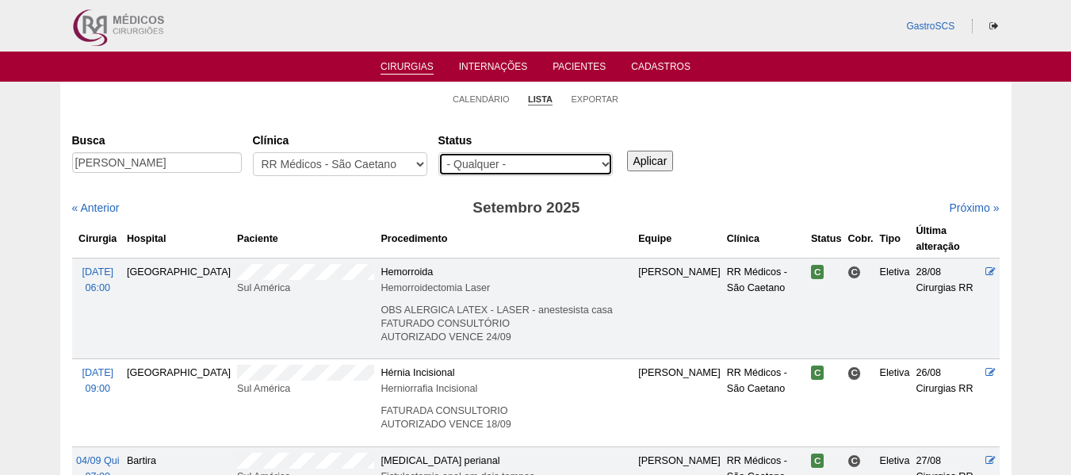 The height and width of the screenshot is (475, 1071). Describe the element at coordinates (525, 208) in the screenshot. I see `h3: Setembro 2025` at that location.